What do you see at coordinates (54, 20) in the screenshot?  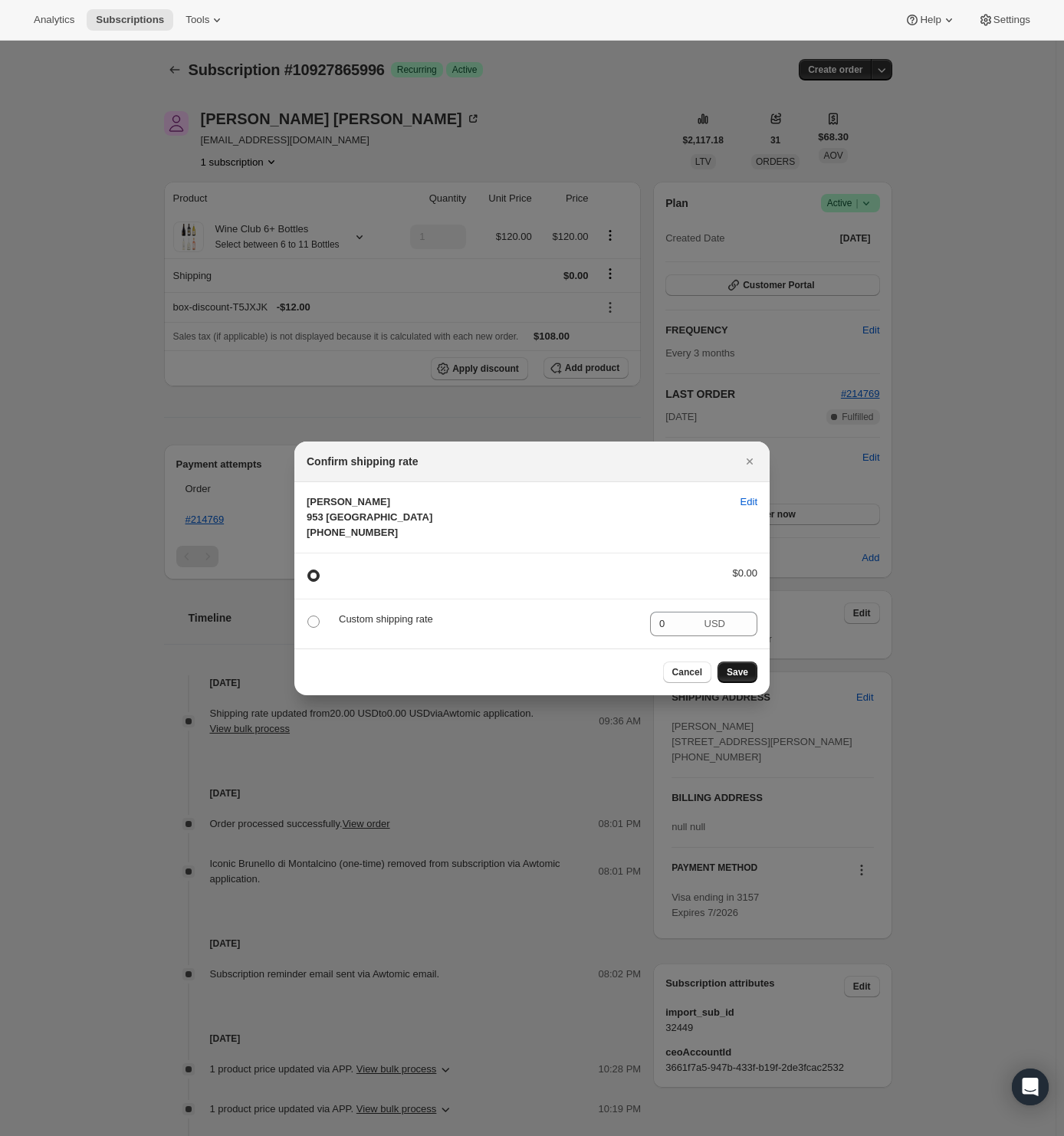 I see `span: Analytics` at bounding box center [54, 20].